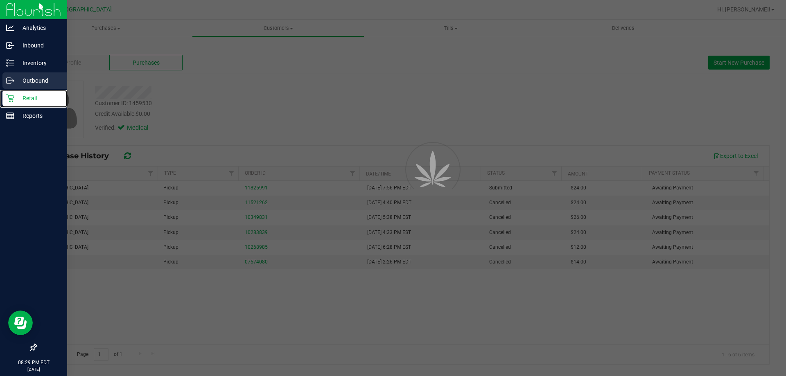 This screenshot has height=376, width=786. I want to click on p: Inbound, so click(39, 45).